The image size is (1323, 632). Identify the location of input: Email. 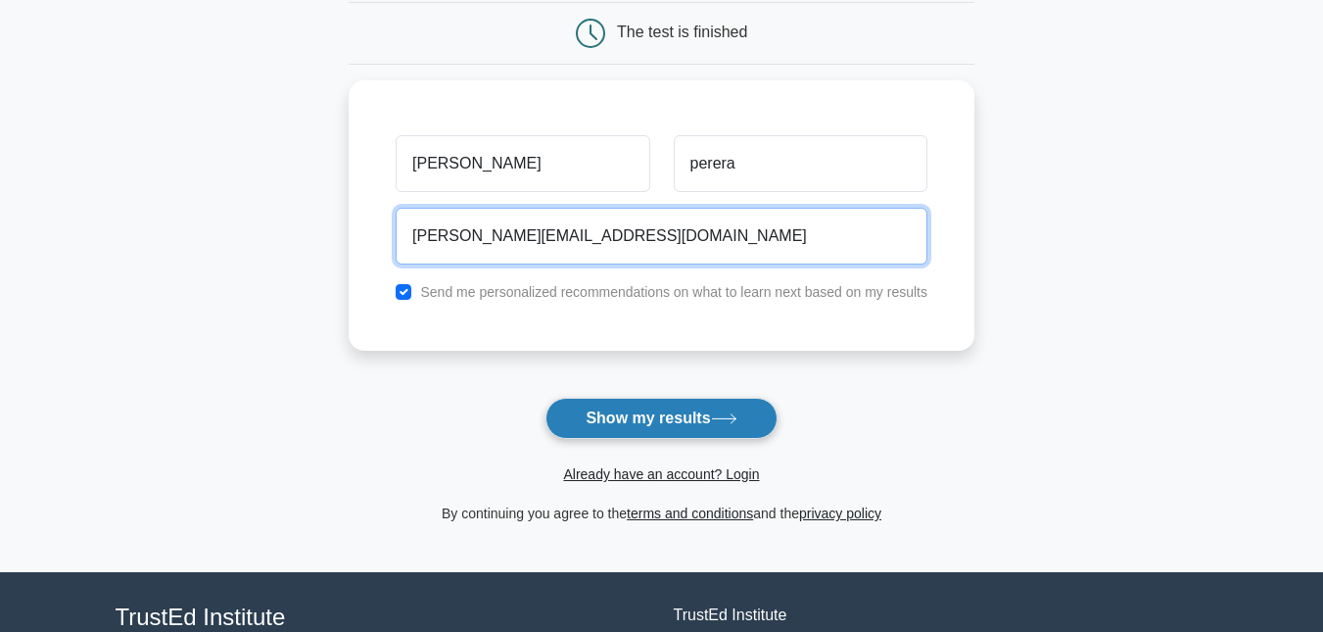
(661, 236).